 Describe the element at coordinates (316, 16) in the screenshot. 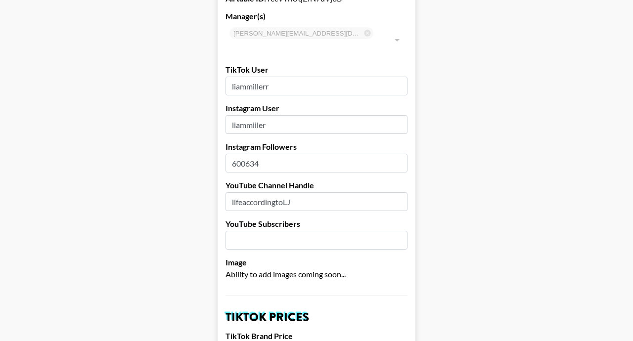

I see `label: Manager(s)` at that location.